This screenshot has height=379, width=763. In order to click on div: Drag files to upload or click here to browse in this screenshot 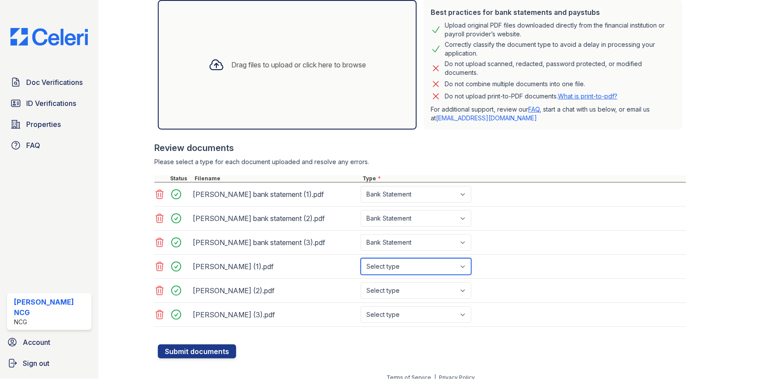, I will do `click(299, 65)`.